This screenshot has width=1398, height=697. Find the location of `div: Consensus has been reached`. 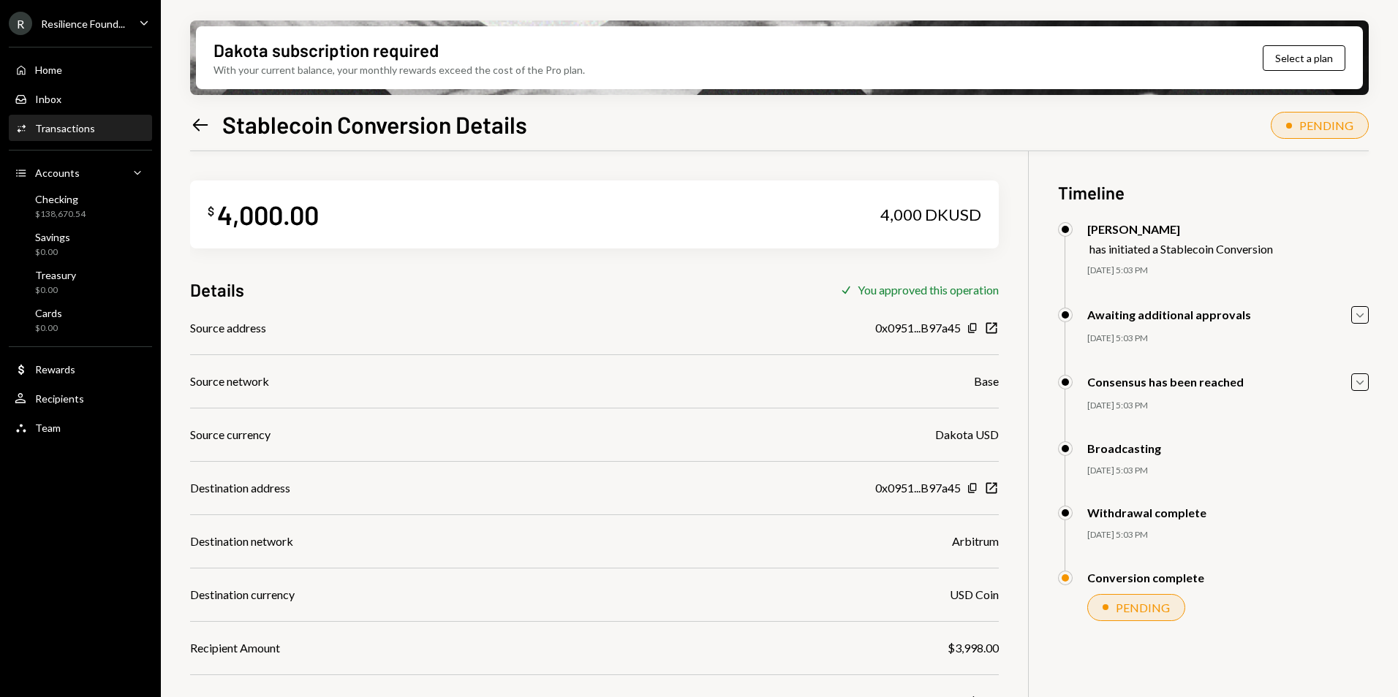

div: Consensus has been reached is located at coordinates (1165, 382).